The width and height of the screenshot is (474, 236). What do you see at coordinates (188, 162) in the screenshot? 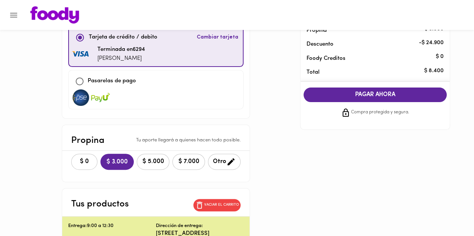
I see `button: $ 7.000` at bounding box center [188, 162].